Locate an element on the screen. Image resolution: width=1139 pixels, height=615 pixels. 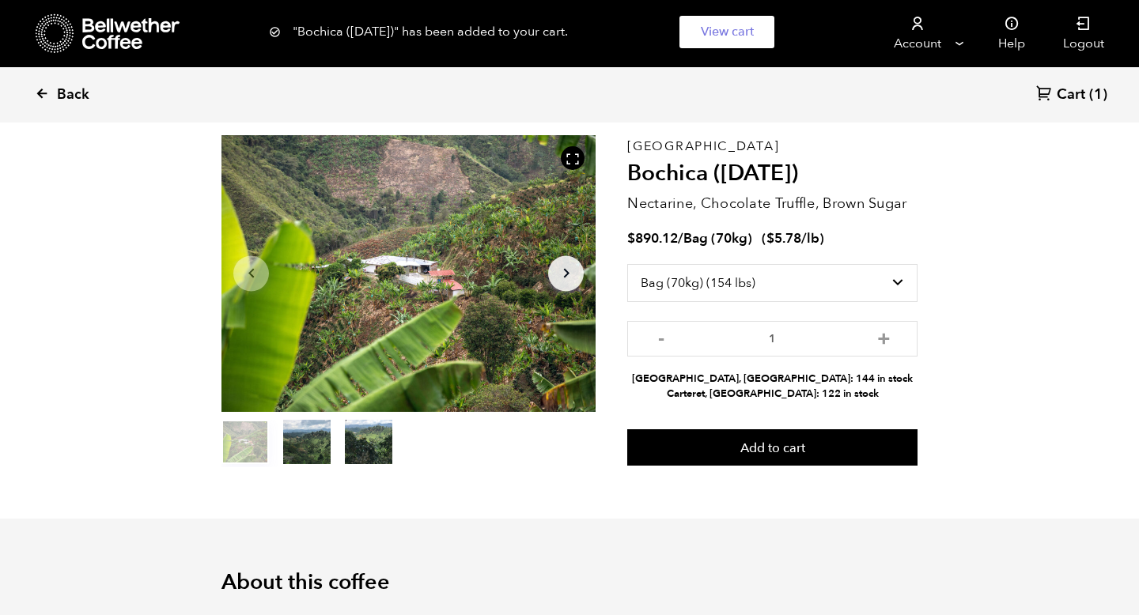
span: Bag (70kg) is located at coordinates (718, 238).